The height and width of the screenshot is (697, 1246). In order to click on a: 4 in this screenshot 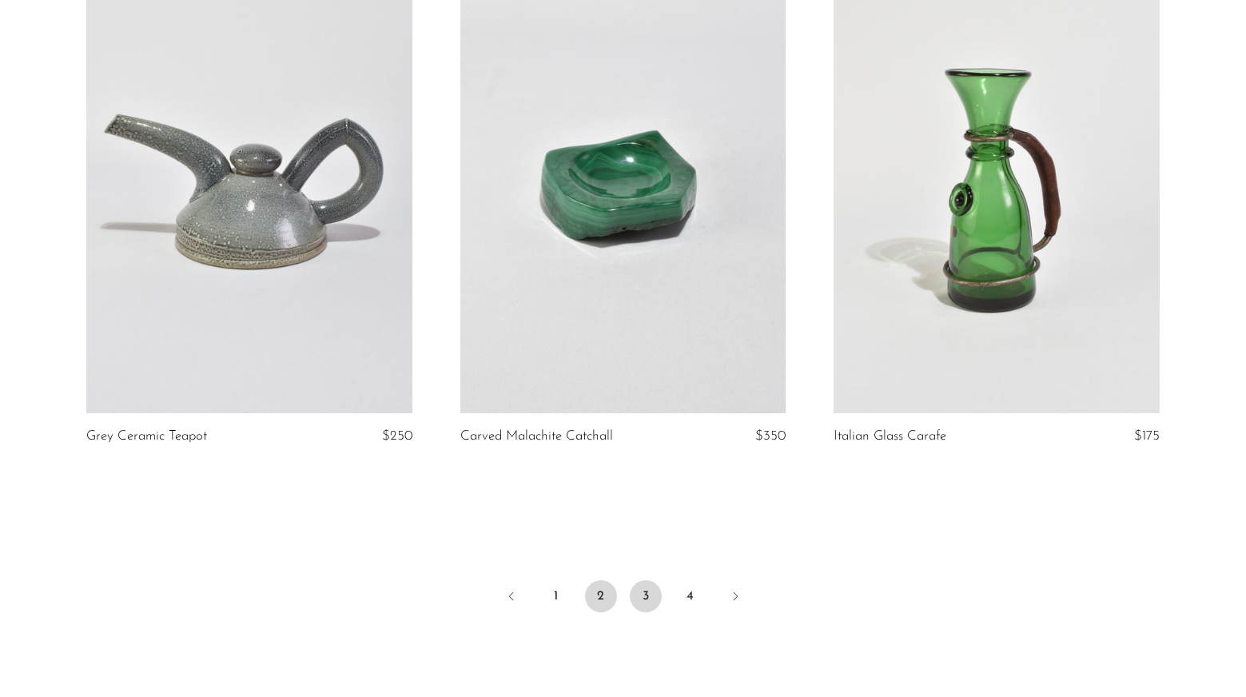, I will do `click(691, 596)`.